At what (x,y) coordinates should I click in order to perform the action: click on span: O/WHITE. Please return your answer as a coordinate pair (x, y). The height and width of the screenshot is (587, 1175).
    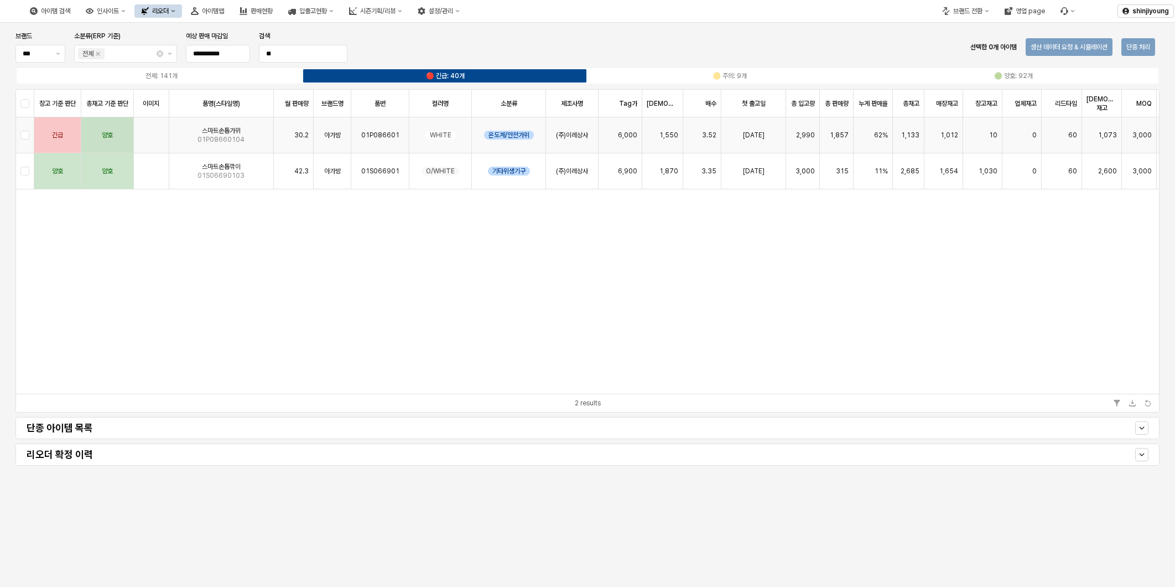
    Looking at the image, I should click on (440, 171).